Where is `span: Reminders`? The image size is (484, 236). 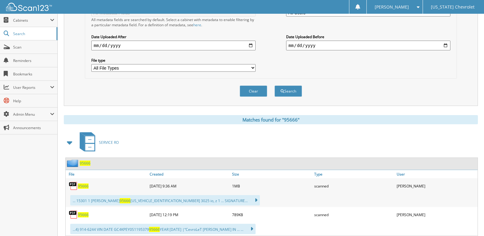 span: Reminders is located at coordinates (34, 60).